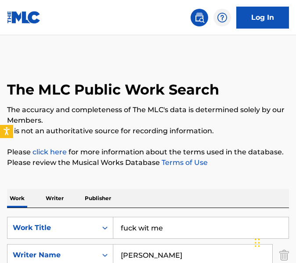 This screenshot has width=296, height=263. Describe the element at coordinates (148, 152) in the screenshot. I see `p: Please for more information about the terms used in the database.` at that location.